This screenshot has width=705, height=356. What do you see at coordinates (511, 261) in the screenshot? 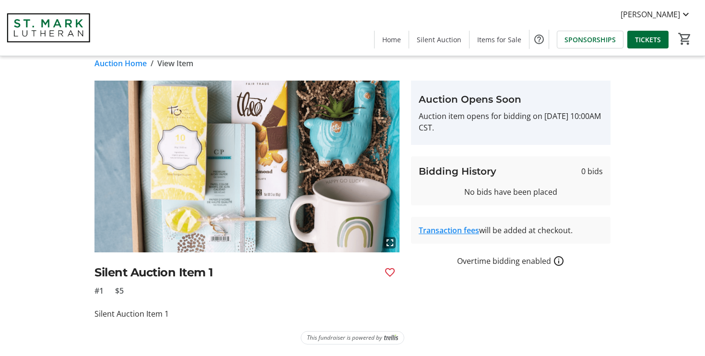
I see `div: Overtime bidding enabled` at bounding box center [511, 261].